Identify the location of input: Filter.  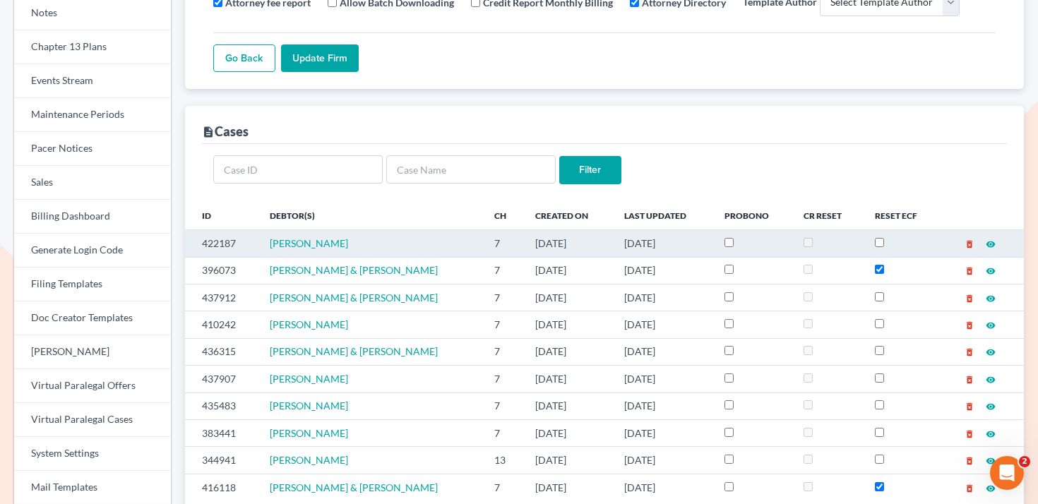
(590, 170).